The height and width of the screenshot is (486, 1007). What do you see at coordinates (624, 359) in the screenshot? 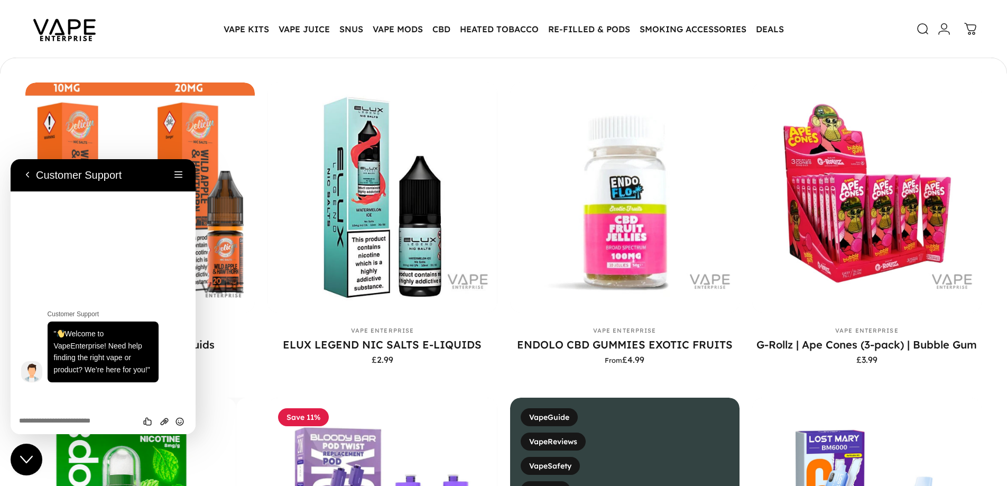
I see `span: £4.99` at bounding box center [624, 359].